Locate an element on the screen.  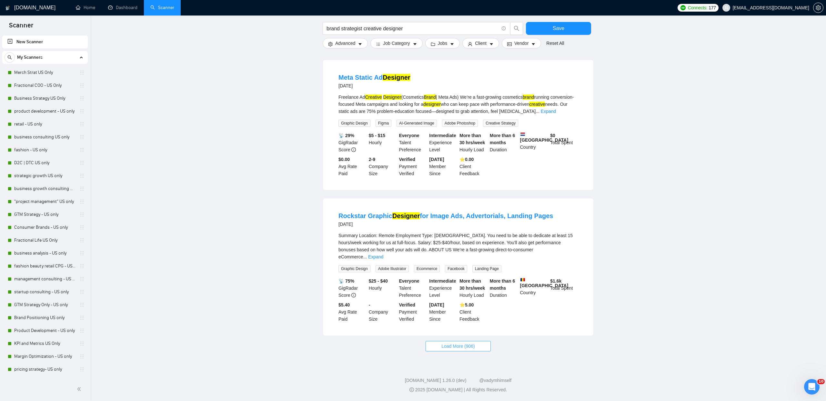
a: Merch Strat US Only is located at coordinates (45, 73).